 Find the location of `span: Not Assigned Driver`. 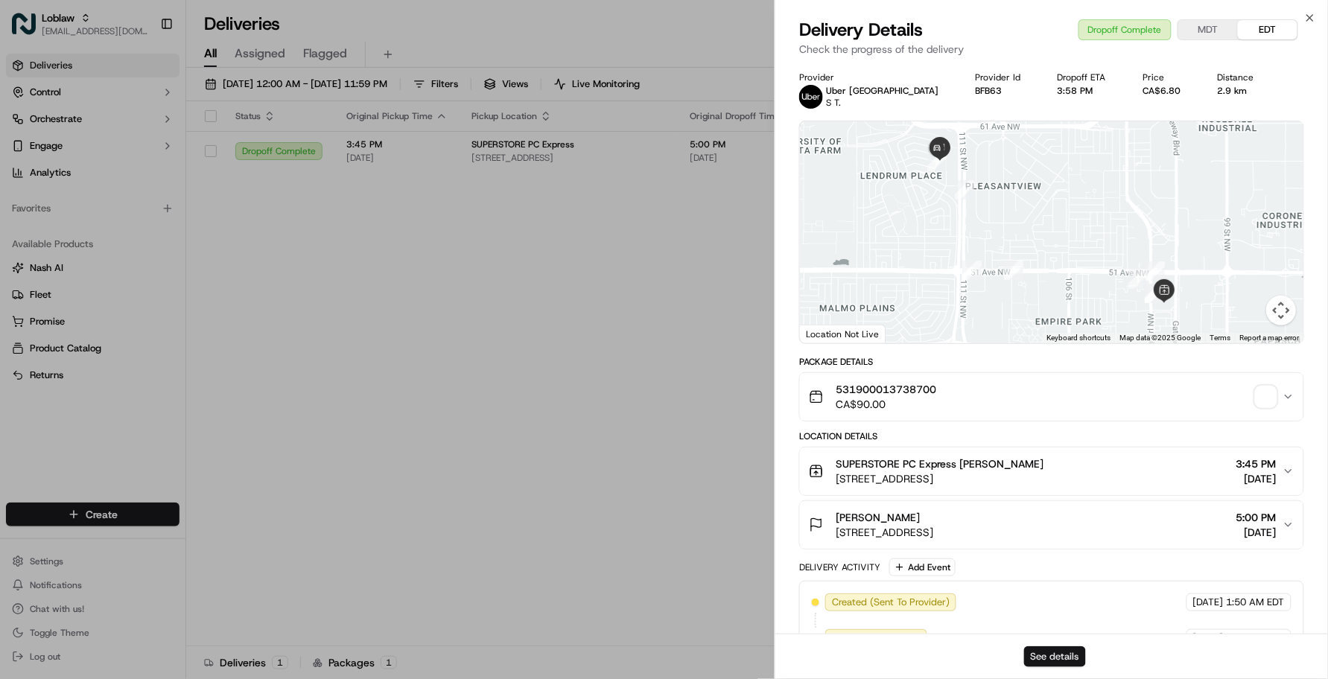

span: Not Assigned Driver is located at coordinates (876, 638).